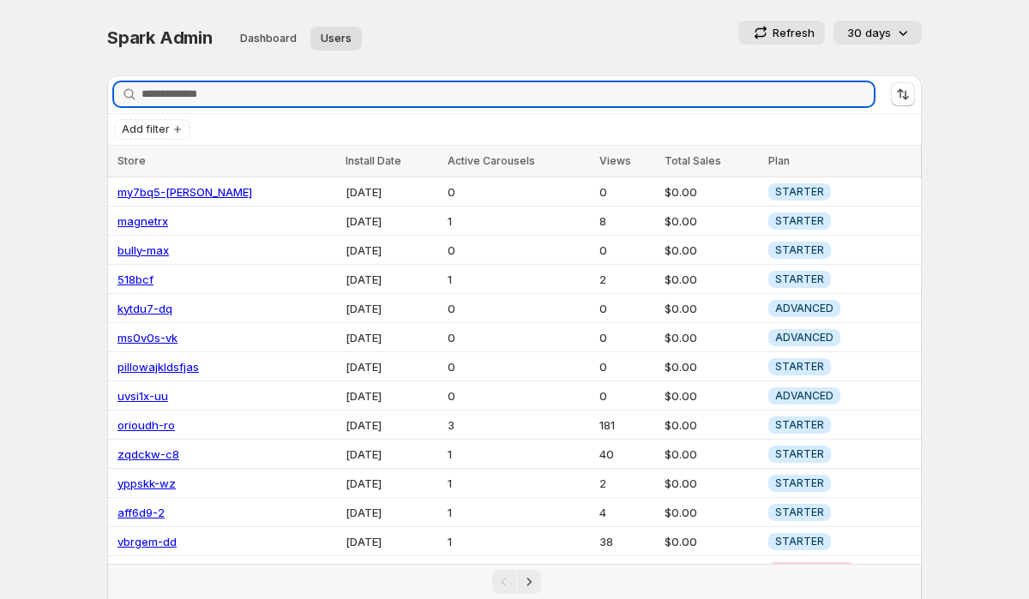  Describe the element at coordinates (145, 309) in the screenshot. I see `a: kytdu7-dq` at that location.